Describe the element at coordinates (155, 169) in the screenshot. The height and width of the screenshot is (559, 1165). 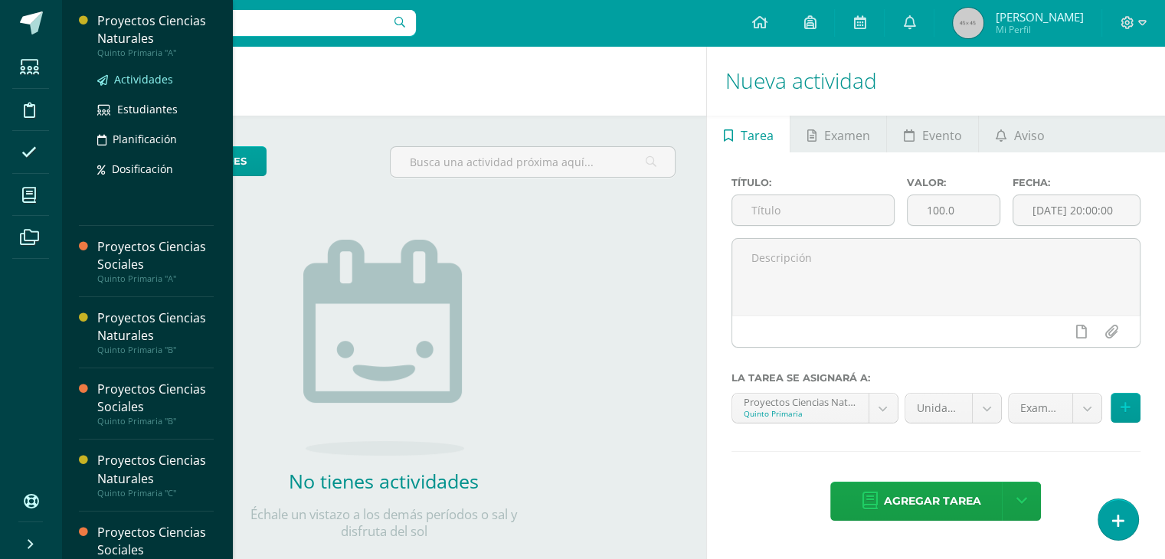
I see `a: Dosificación` at that location.